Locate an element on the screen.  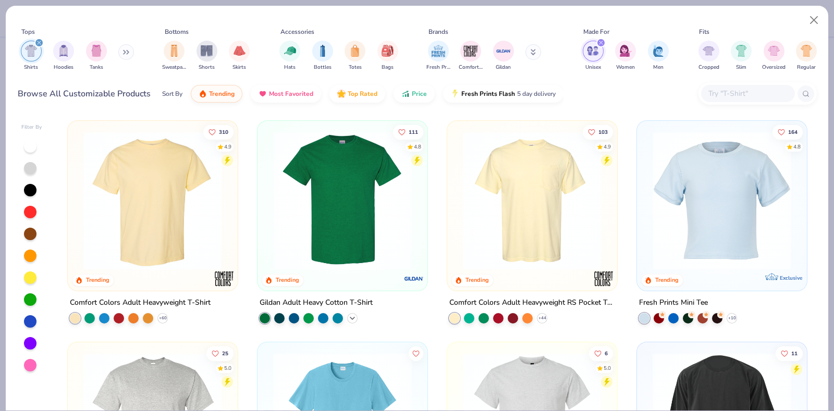
button: Close is located at coordinates (814, 20).